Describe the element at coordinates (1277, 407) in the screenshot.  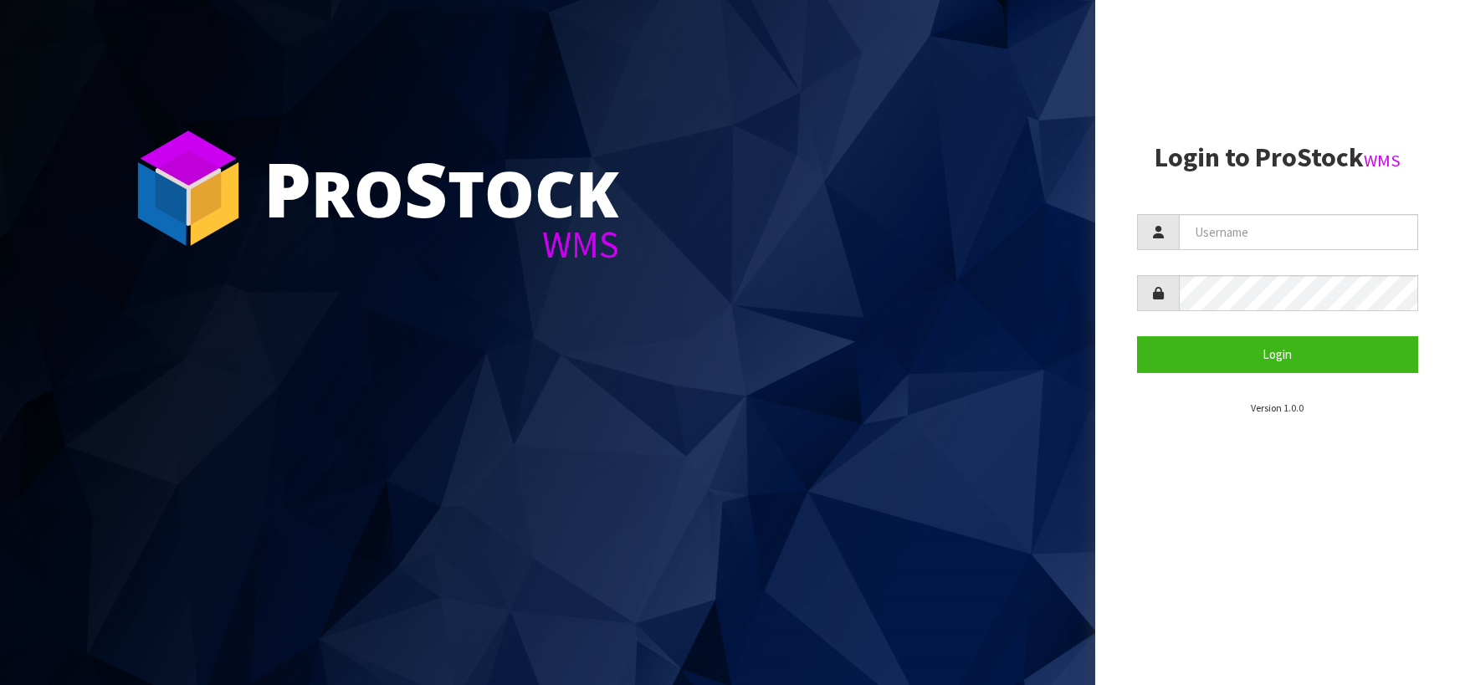
I see `small: Version 1.0.0` at that location.